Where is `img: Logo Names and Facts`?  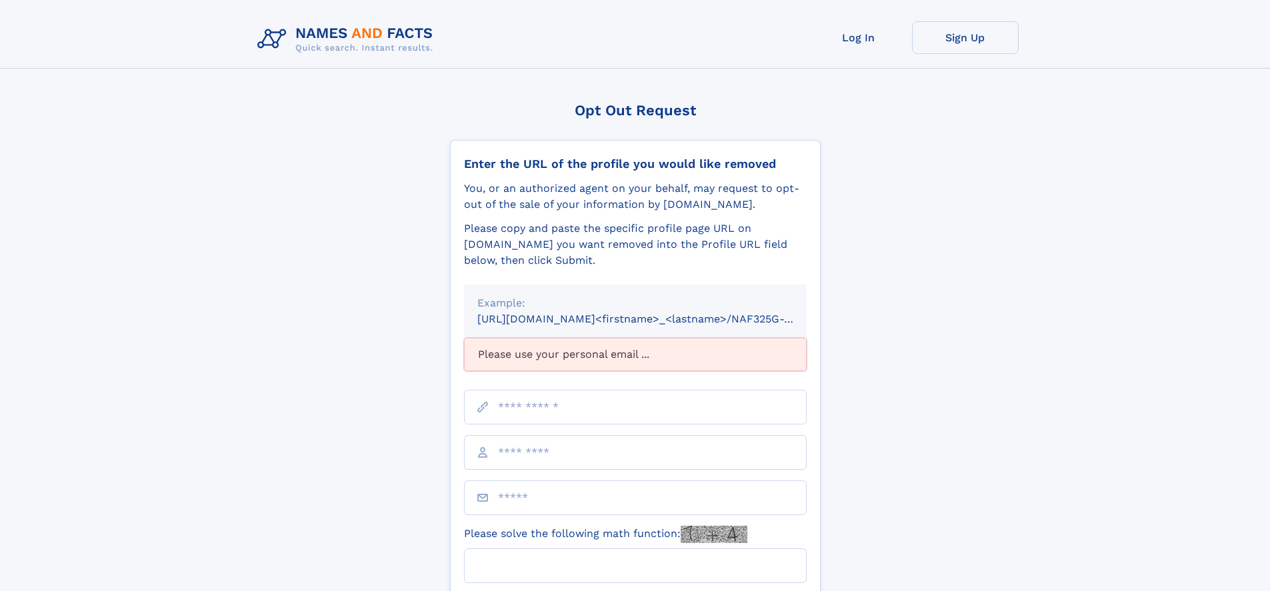
img: Logo Names and Facts is located at coordinates (348, 39).